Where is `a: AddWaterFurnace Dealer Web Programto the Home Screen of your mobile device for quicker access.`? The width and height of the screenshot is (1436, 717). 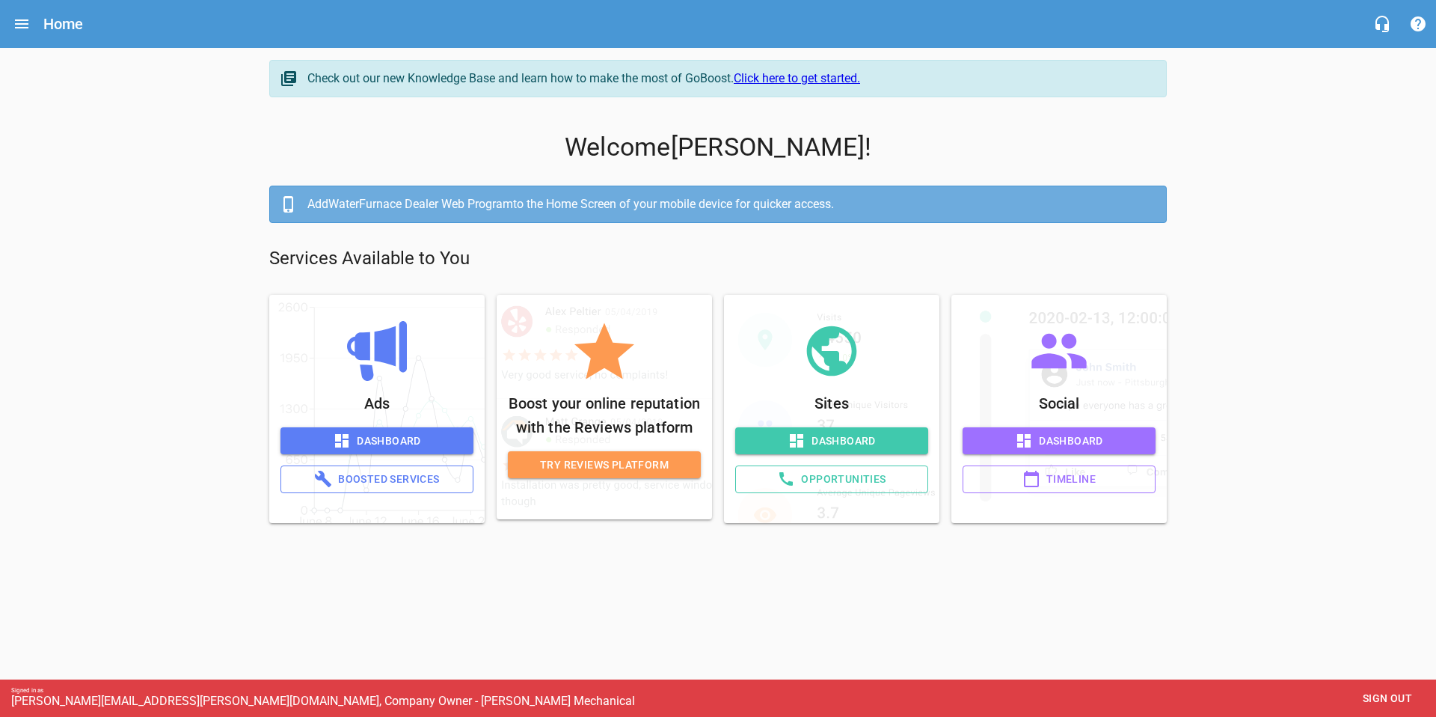 a: AddWaterFurnace Dealer Web Programto the Home Screen of your mobile device for quicker access. is located at coordinates (718, 204).